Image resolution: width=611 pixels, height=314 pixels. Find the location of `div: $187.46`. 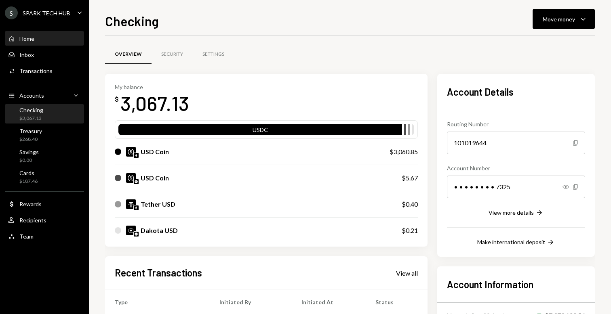

div: $187.46 is located at coordinates (28, 181).